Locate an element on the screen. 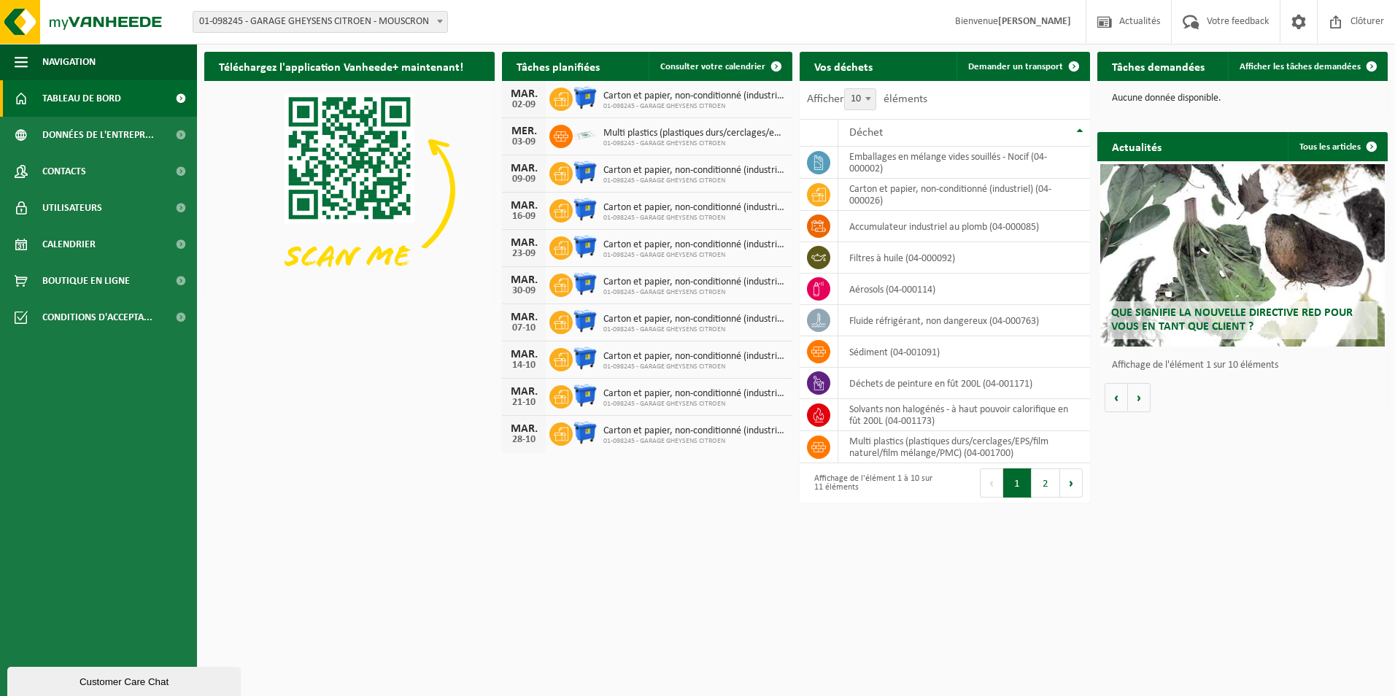 The width and height of the screenshot is (1395, 696). button: 1 is located at coordinates (1017, 483).